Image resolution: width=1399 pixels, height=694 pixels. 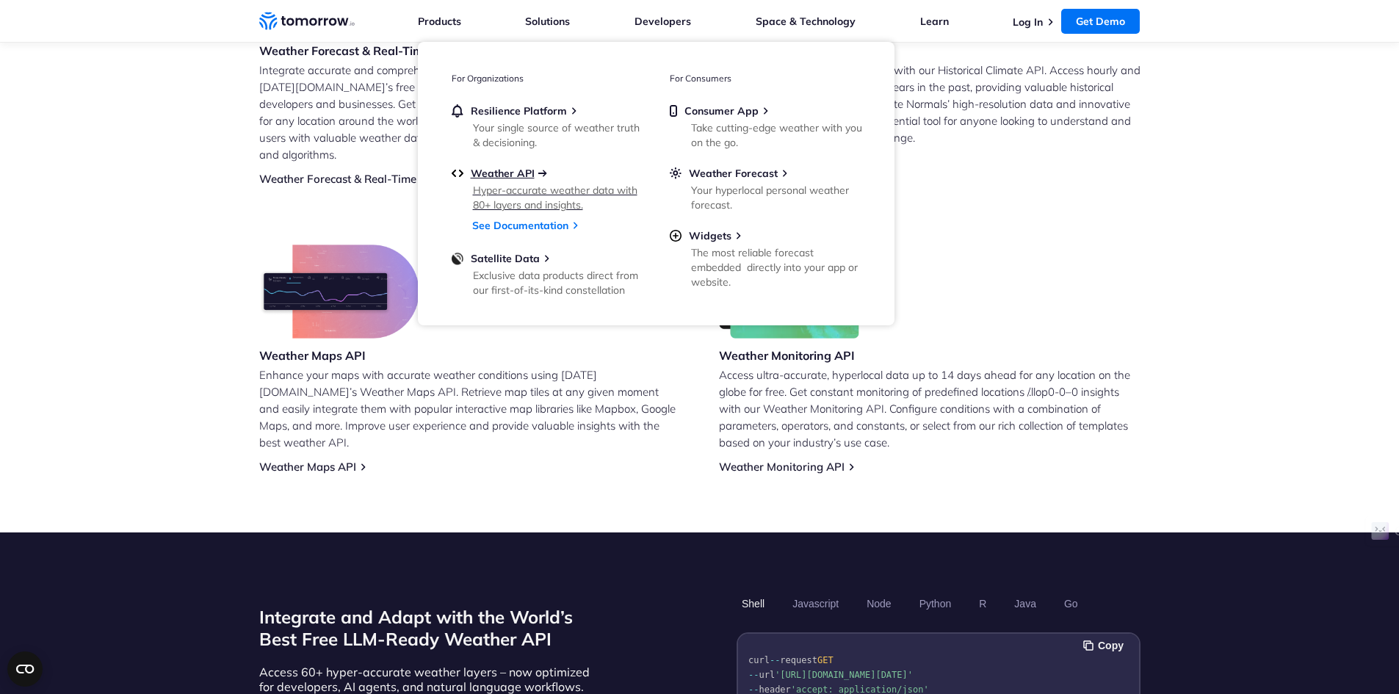 What do you see at coordinates (878, 604) in the screenshot?
I see `button: Node` at bounding box center [878, 604].